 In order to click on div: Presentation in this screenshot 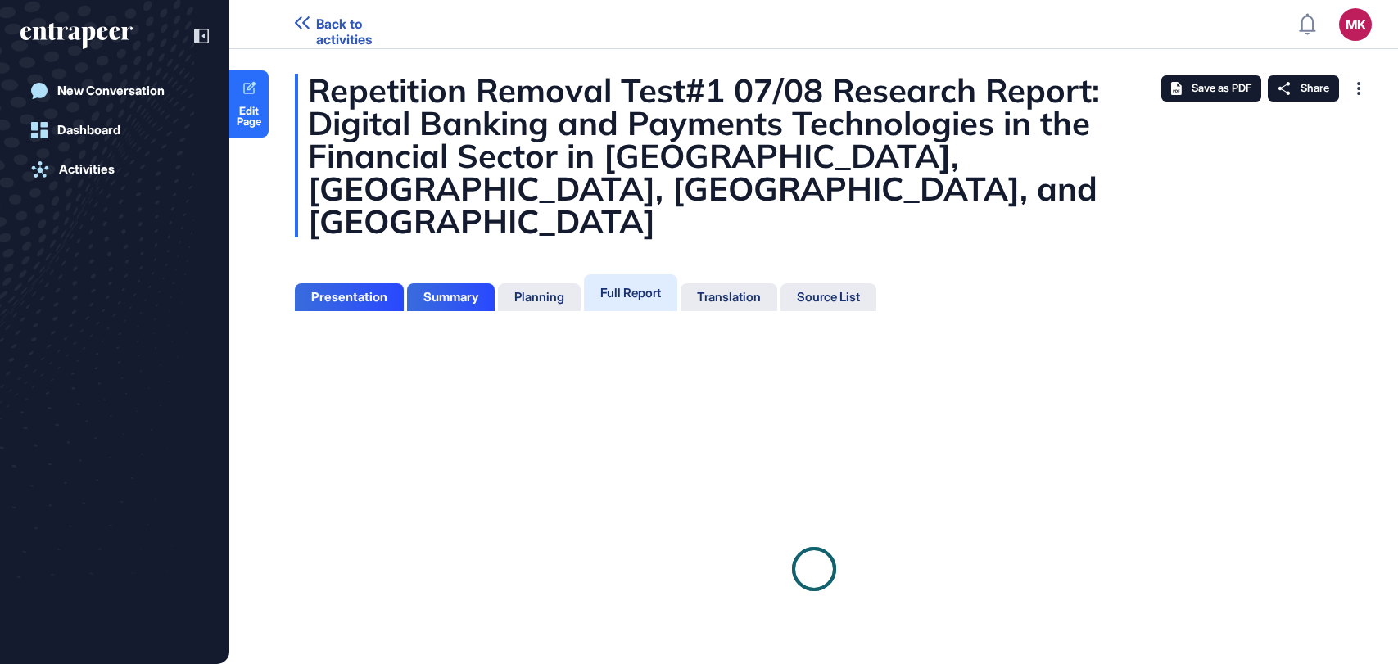, I will do `click(349, 297)`.